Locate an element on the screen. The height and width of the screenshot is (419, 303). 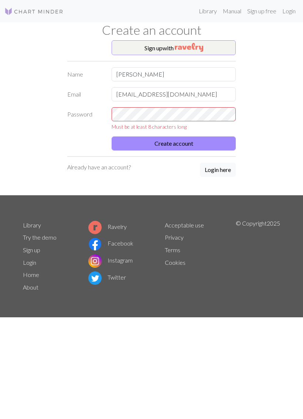
a: Sign up is located at coordinates (31, 250).